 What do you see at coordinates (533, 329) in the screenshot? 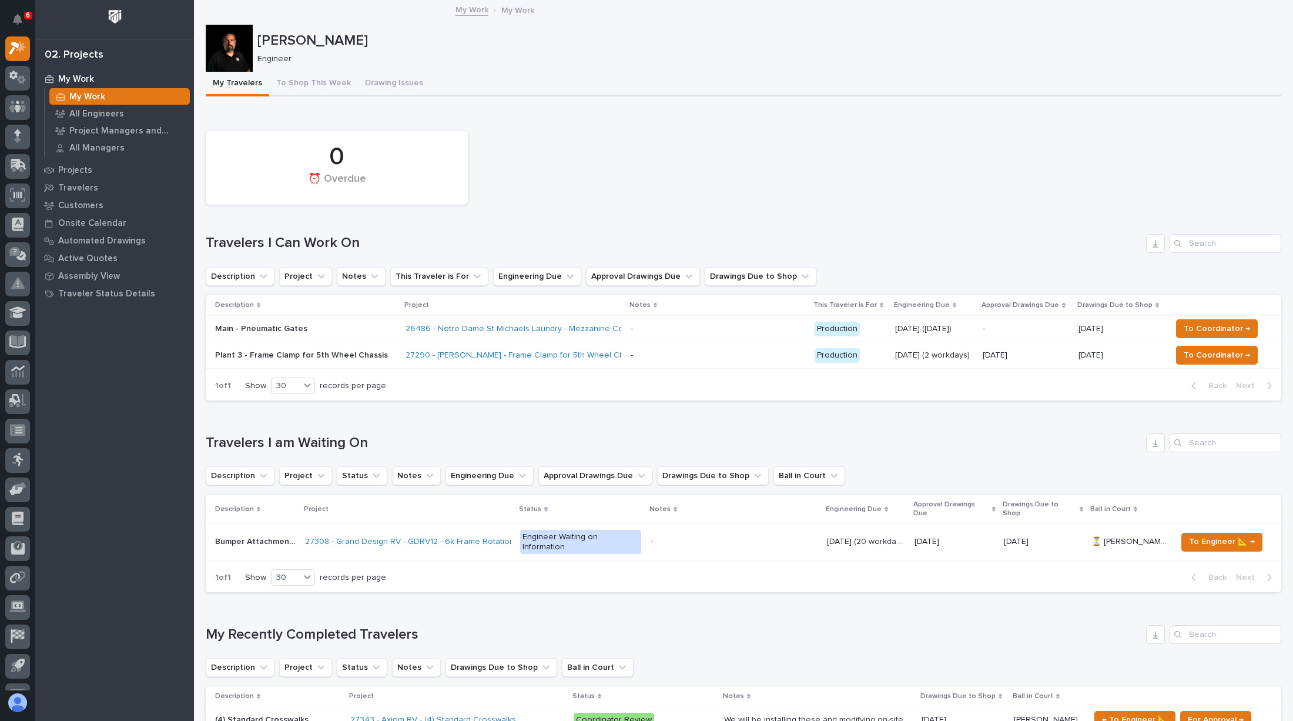
I see `a: 26486 - Notre Dame St Michaels Laundry - Mezzanine Components` at bounding box center [533, 329].